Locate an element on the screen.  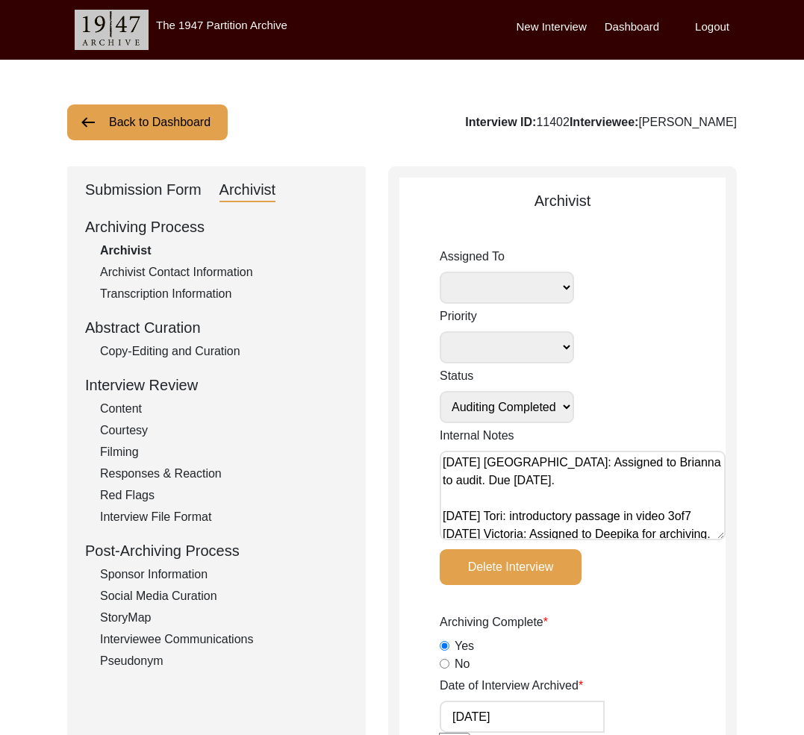
div: Transcription Information is located at coordinates (224, 294).